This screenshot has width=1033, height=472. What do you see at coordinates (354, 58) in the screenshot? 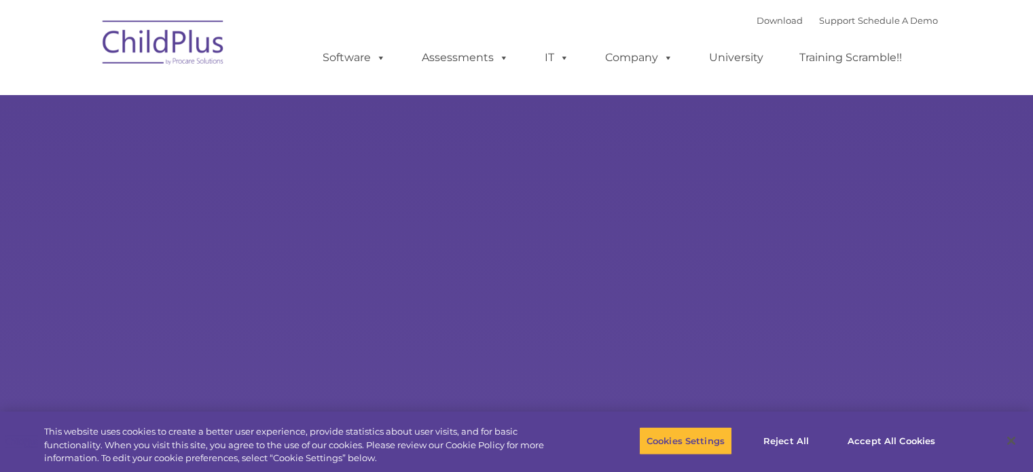
I see `a: Software` at bounding box center [354, 58].